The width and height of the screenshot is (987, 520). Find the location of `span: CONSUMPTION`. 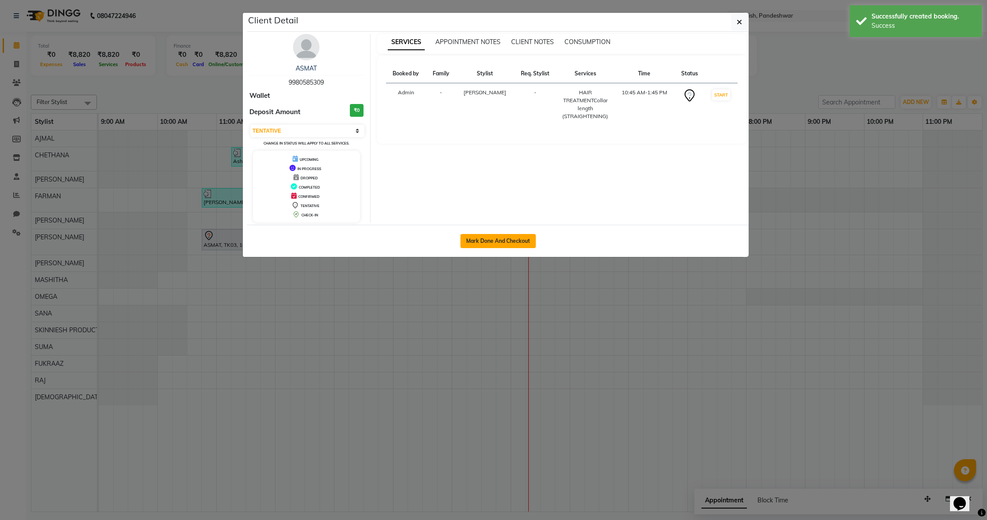

span: CONSUMPTION is located at coordinates (587, 42).